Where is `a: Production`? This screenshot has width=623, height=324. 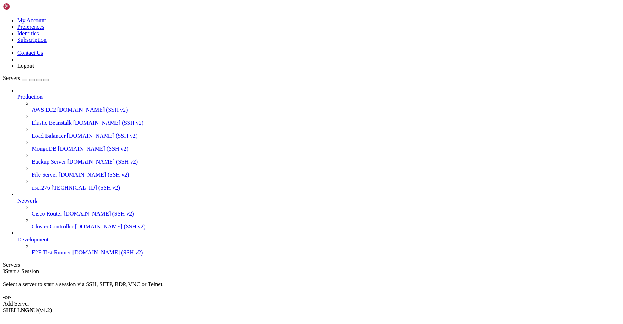 a: Production is located at coordinates (319, 97).